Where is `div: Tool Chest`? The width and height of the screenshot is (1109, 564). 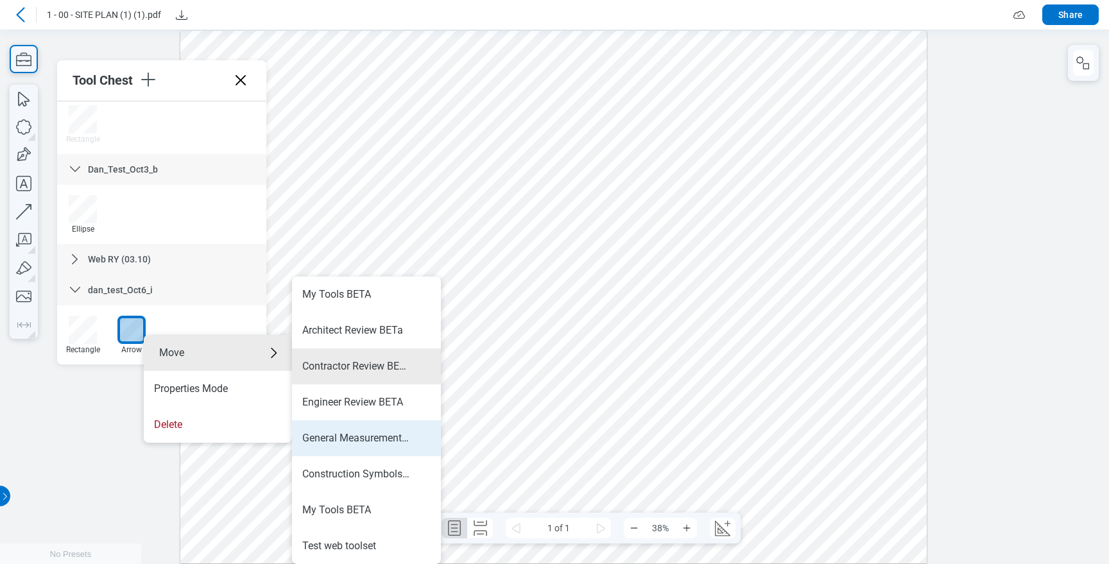 div: Tool Chest is located at coordinates (105, 80).